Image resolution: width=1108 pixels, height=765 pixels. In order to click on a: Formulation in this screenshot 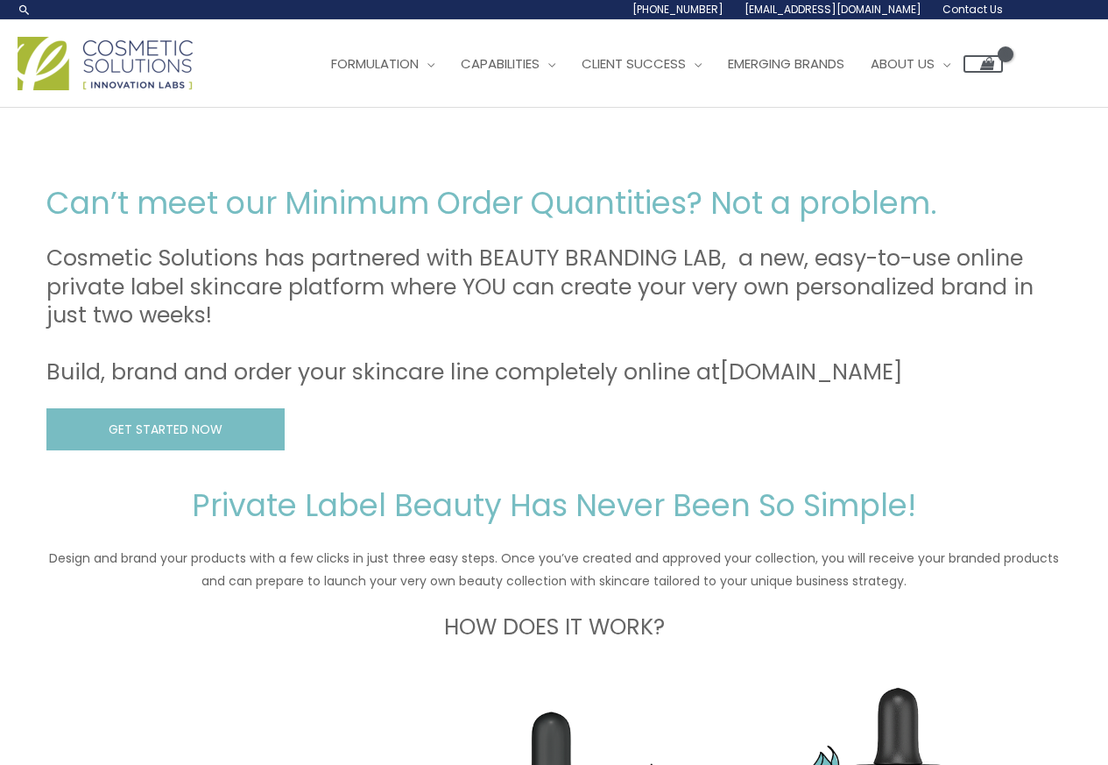, I will do `click(383, 64)`.